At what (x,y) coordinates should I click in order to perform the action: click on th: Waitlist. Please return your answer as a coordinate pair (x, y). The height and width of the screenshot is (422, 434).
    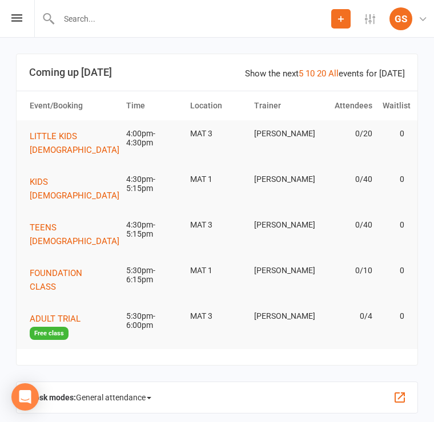
    Looking at the image, I should click on (393, 106).